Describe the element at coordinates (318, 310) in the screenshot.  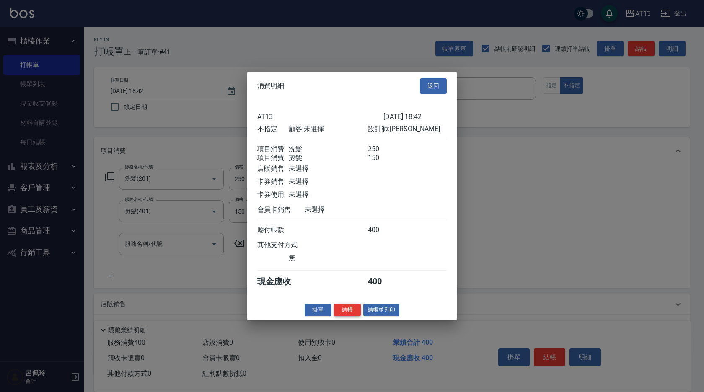
I see `button: 掛單` at that location.